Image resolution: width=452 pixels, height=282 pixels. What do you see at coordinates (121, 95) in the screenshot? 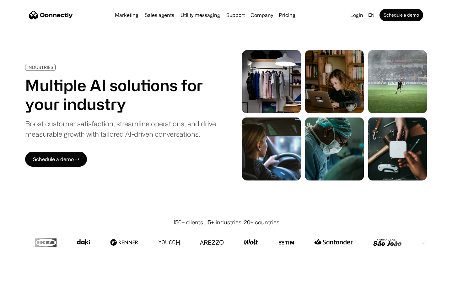
I see `h1: Multiple AI solutions for your industry` at bounding box center [121, 95].